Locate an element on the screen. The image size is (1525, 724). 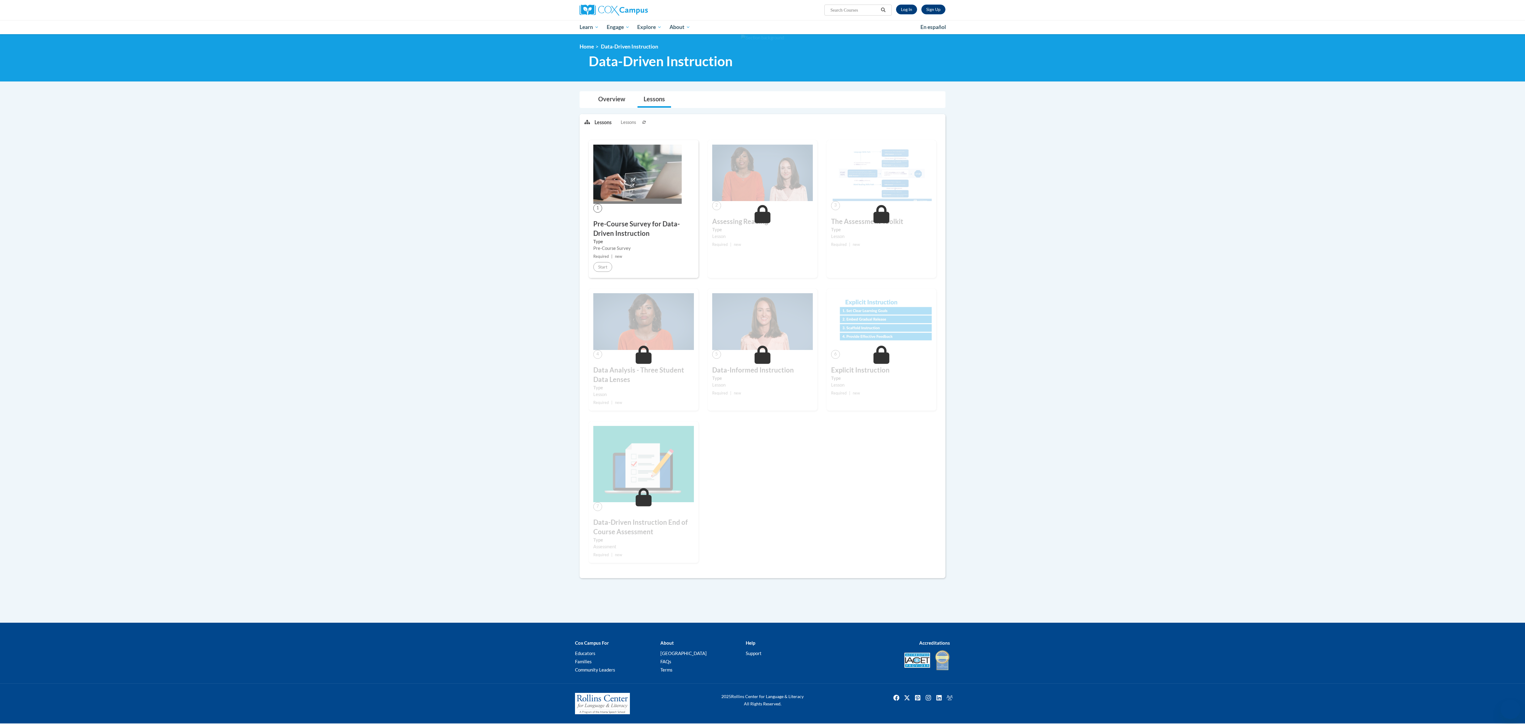
h3: Data-Driven Instruction End of Course Assessment is located at coordinates (644, 527).